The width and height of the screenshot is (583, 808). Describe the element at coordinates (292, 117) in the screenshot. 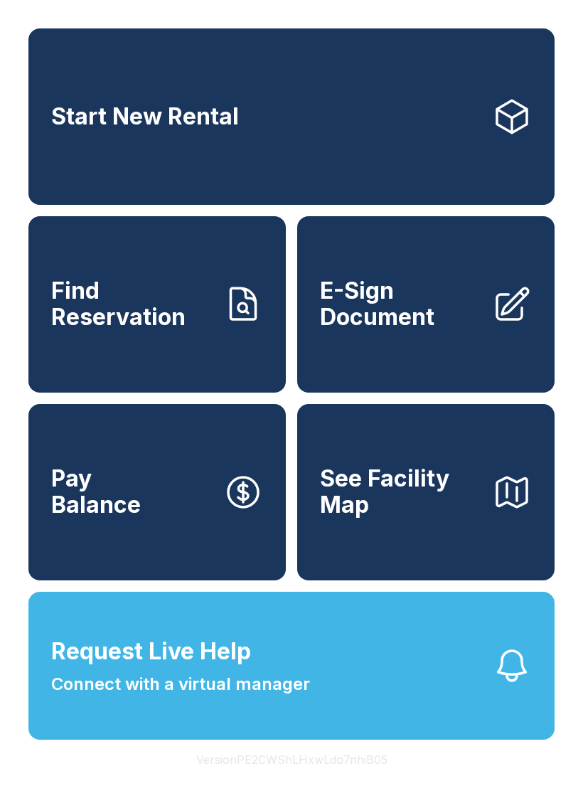

I see `a: Start New Rental` at that location.